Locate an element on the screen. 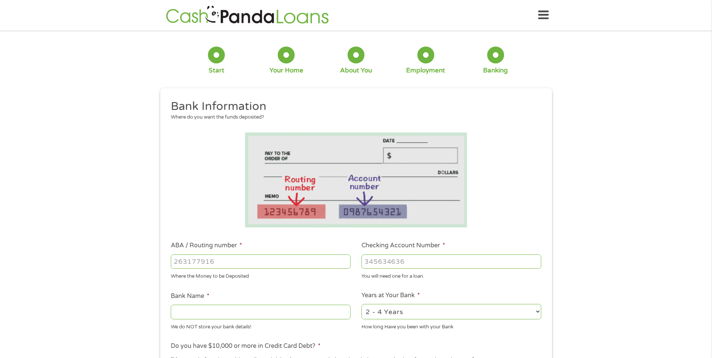 The height and width of the screenshot is (358, 712). img: GetLoanNow Logo is located at coordinates (247, 15).